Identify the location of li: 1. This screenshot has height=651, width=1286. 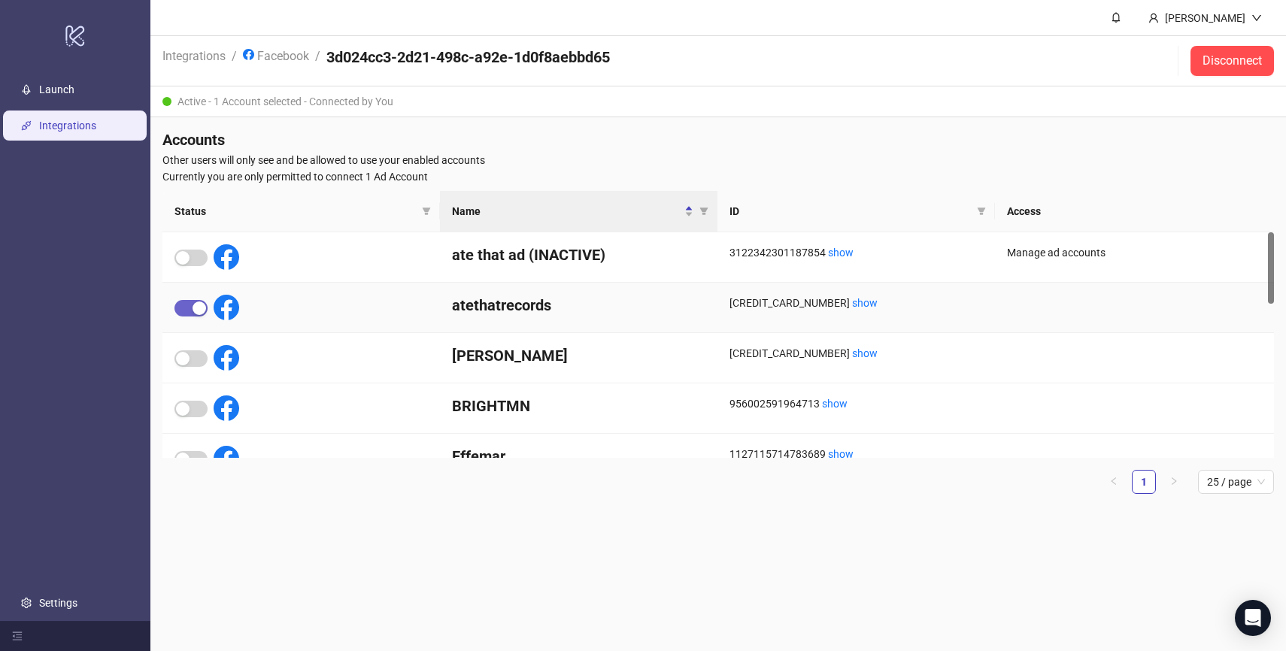
(1144, 482).